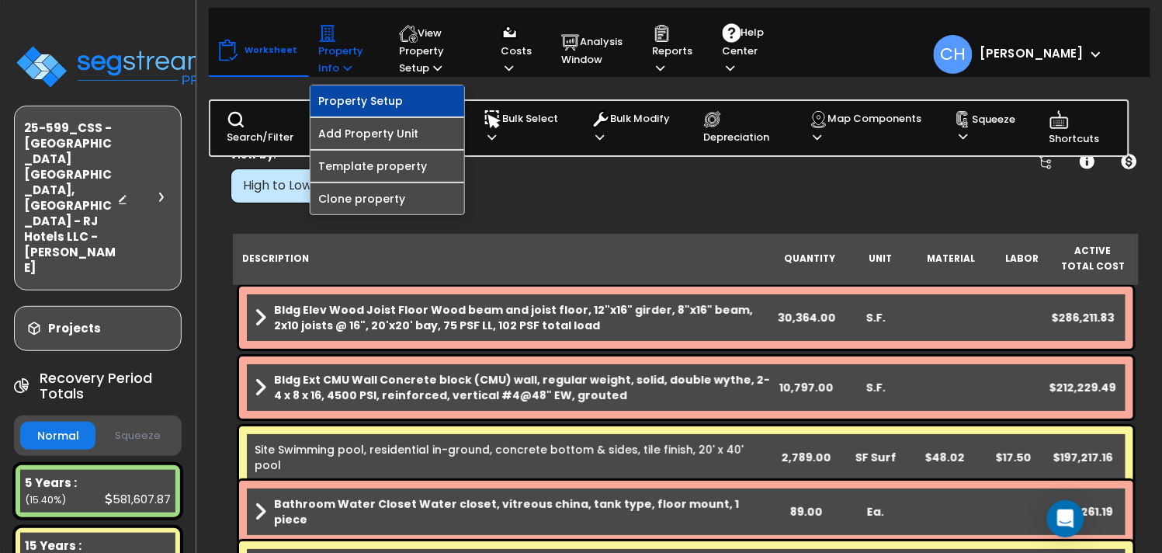  What do you see at coordinates (951, 258) in the screenshot?
I see `small: Material` at bounding box center [951, 258].